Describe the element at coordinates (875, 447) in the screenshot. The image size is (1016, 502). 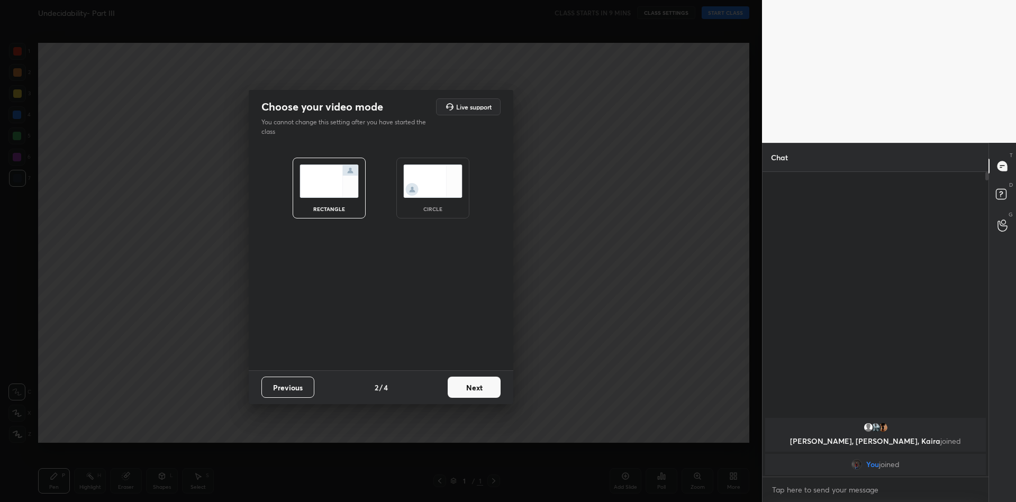
I see `div: grid` at that location.